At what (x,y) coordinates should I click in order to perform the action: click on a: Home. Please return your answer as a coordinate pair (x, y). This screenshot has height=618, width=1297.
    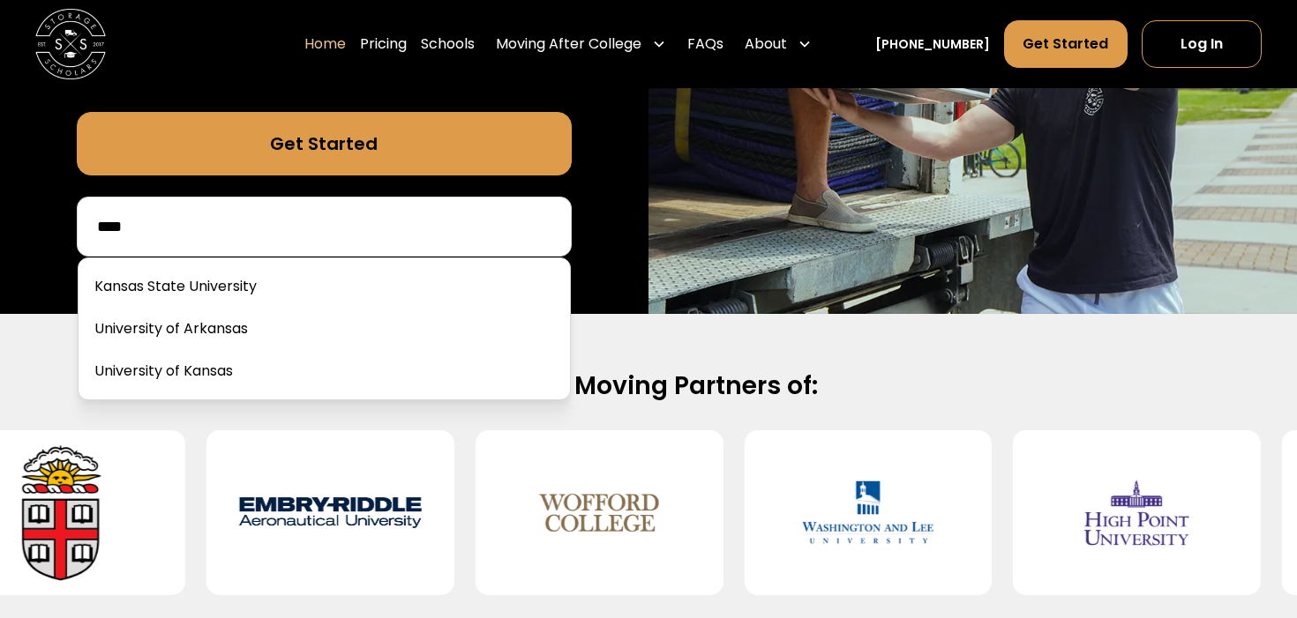
    Looking at the image, I should click on (325, 44).